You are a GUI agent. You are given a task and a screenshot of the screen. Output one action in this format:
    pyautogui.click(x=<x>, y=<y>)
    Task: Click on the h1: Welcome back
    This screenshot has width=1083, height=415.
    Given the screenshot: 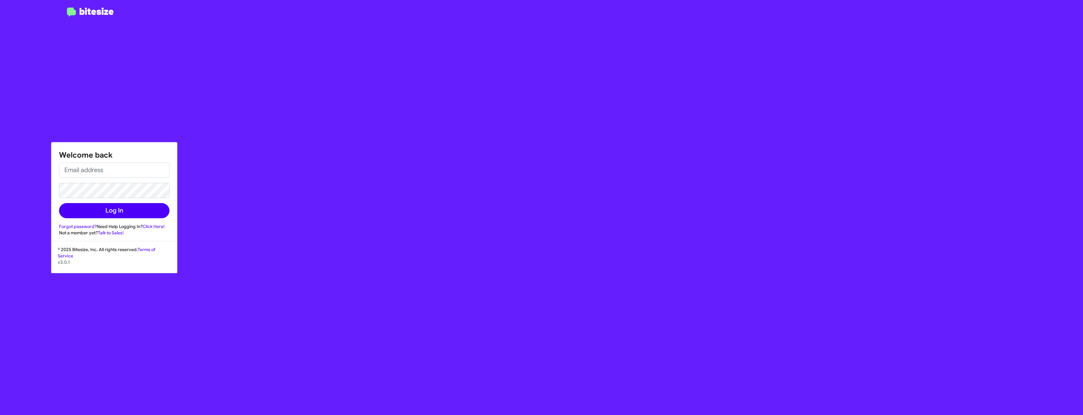 What is the action you would take?
    pyautogui.click(x=114, y=155)
    